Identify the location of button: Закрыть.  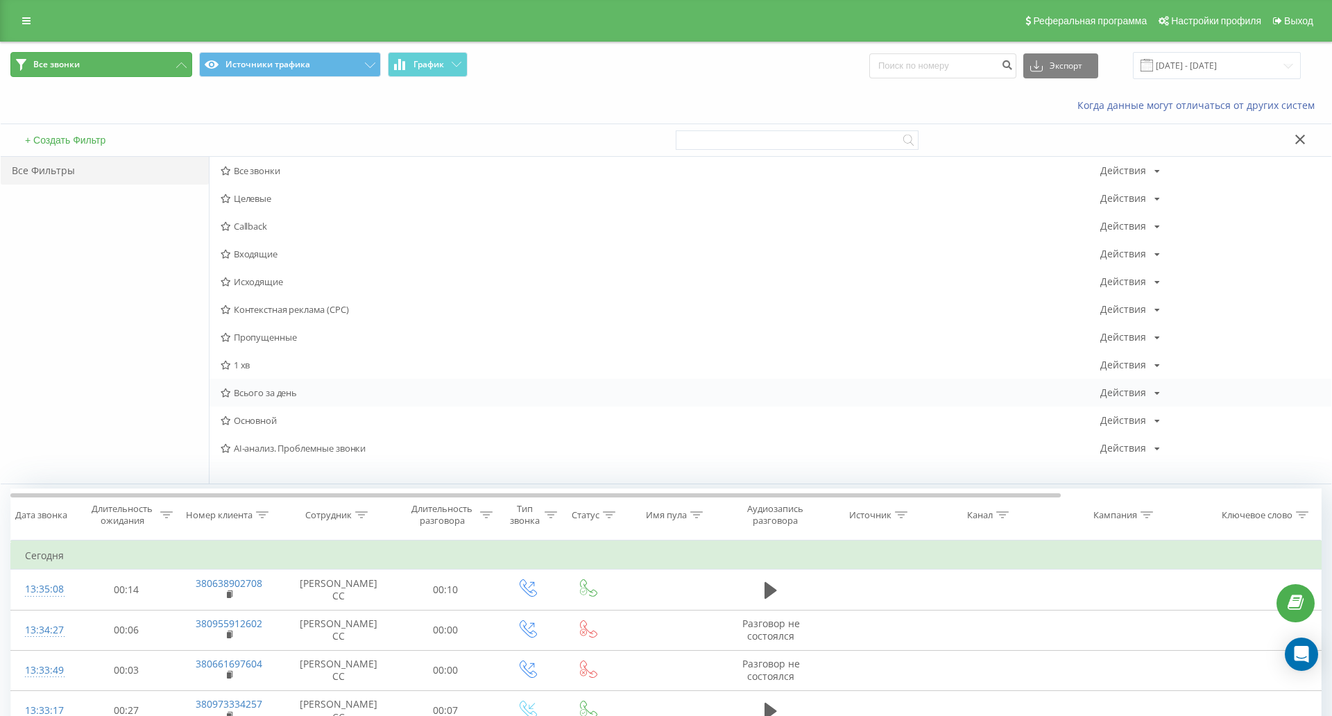
(1300, 140).